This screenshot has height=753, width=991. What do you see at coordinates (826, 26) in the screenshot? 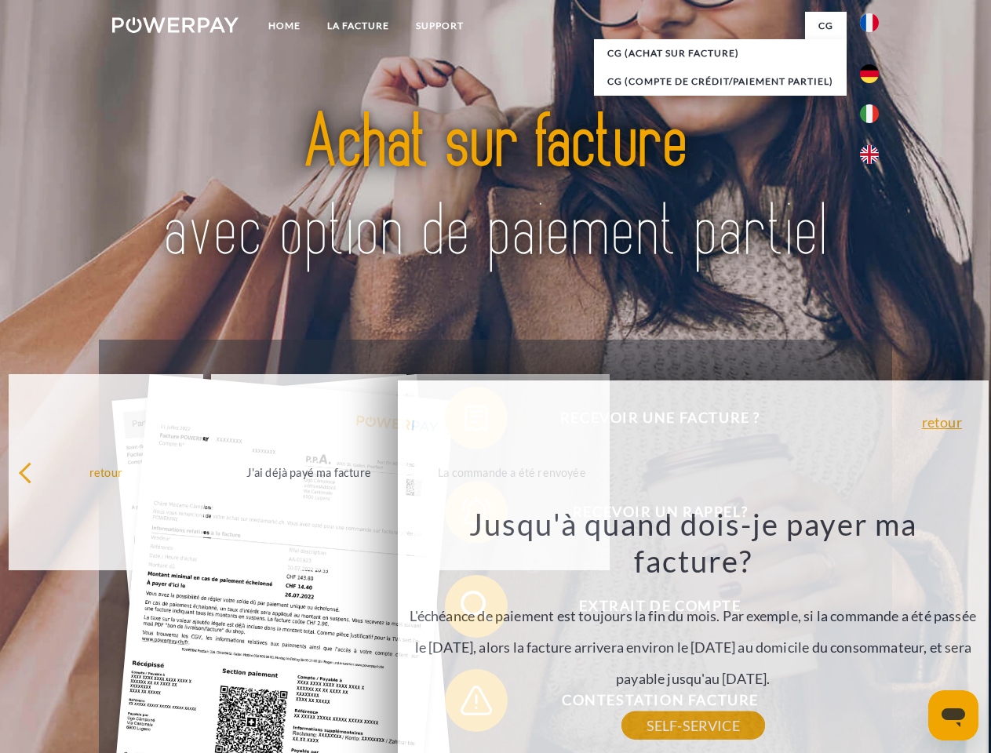
I see `a: CG` at bounding box center [826, 26].